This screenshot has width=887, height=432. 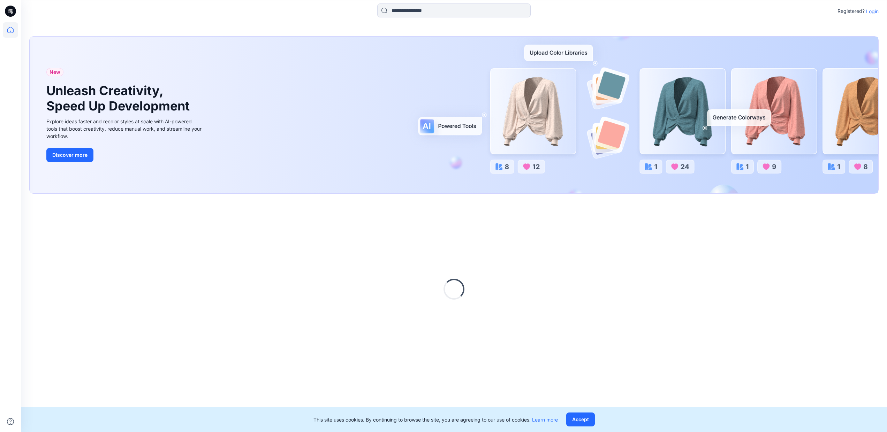 What do you see at coordinates (120, 98) in the screenshot?
I see `h1: Unleash Creativity, Speed Up Development` at bounding box center [120, 98].